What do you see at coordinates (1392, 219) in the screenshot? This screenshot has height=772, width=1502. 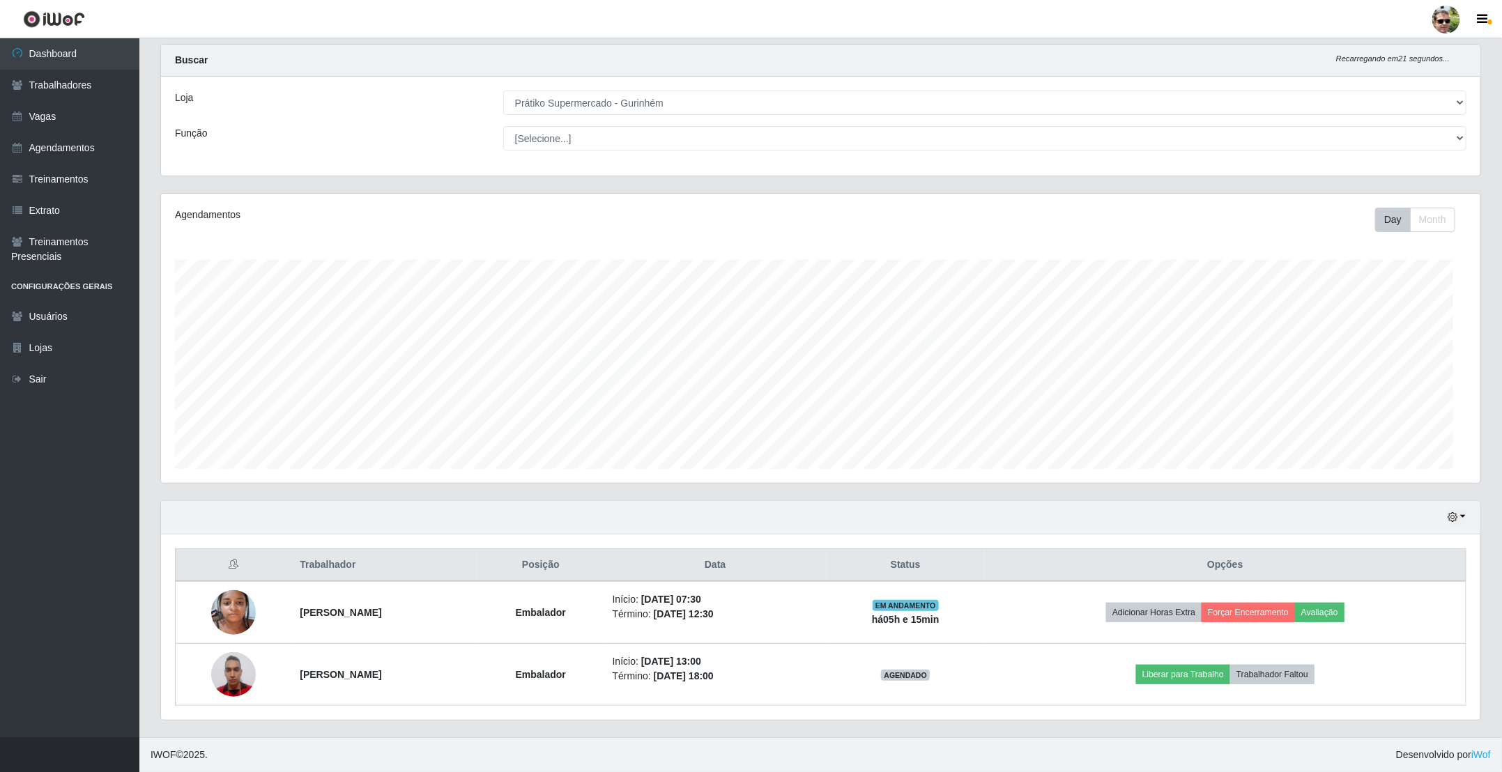 I see `button: Day` at bounding box center [1392, 219].